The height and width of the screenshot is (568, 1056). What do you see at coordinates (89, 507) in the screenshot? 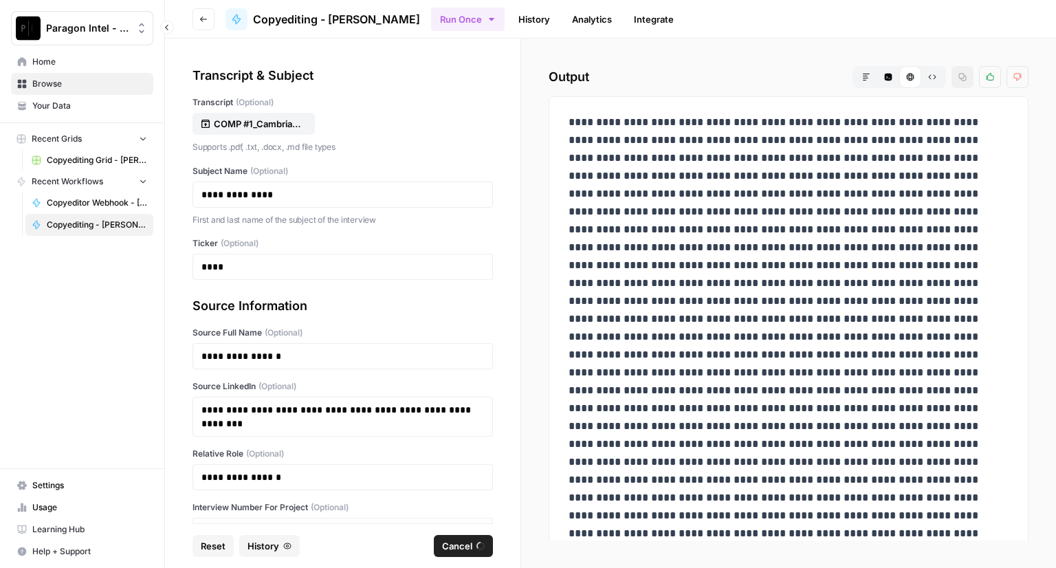
I see `span: Usage` at bounding box center [89, 507].